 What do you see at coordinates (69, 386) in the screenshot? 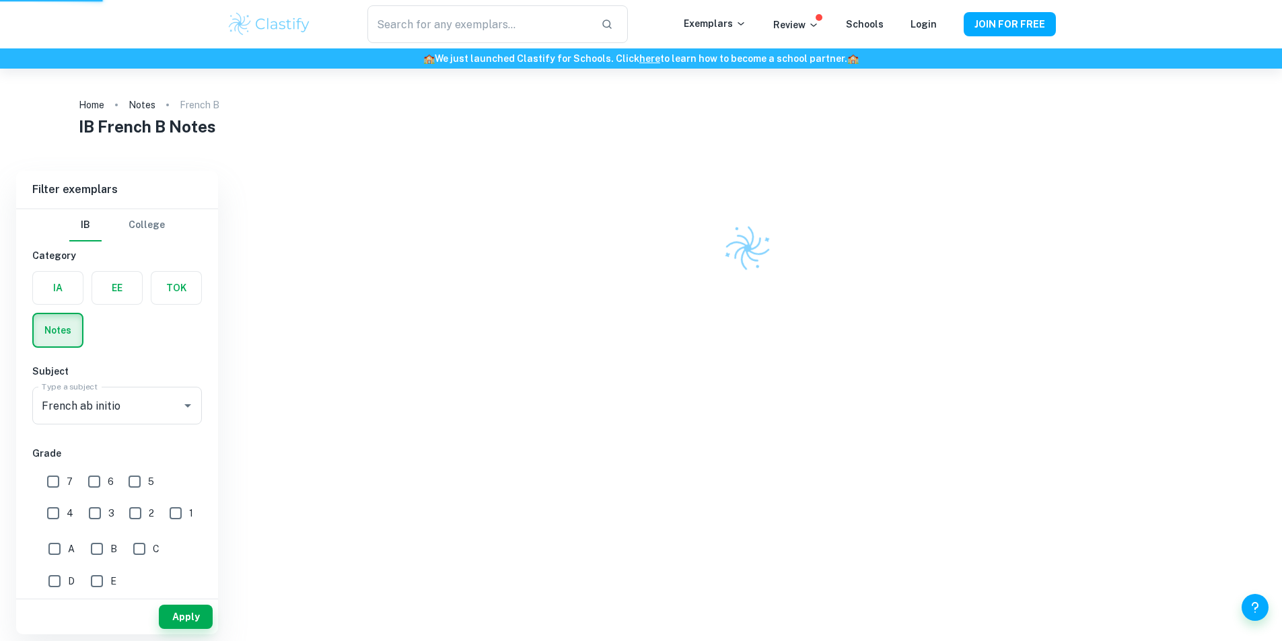
I see `label: Type a subject` at bounding box center [69, 386].